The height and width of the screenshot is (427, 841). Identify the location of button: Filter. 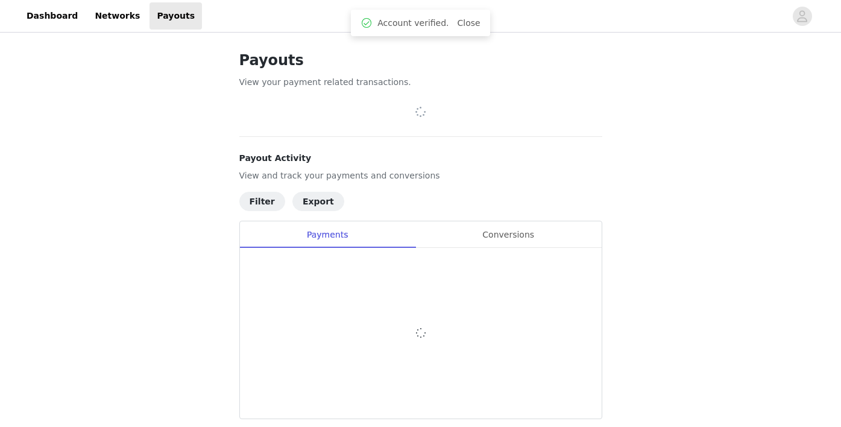
(262, 201).